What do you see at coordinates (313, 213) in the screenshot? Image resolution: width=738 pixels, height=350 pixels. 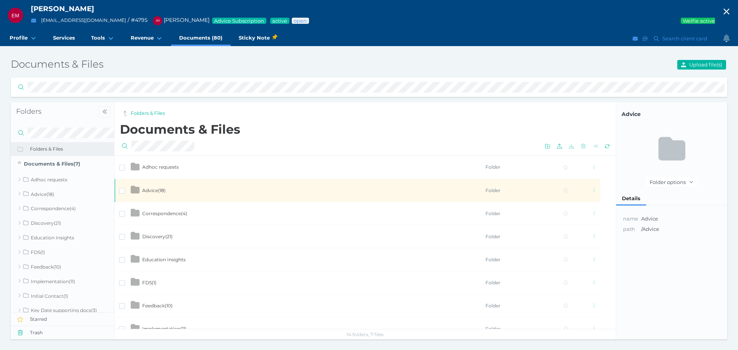 I see `td: Correspondence(4)` at bounding box center [313, 213].